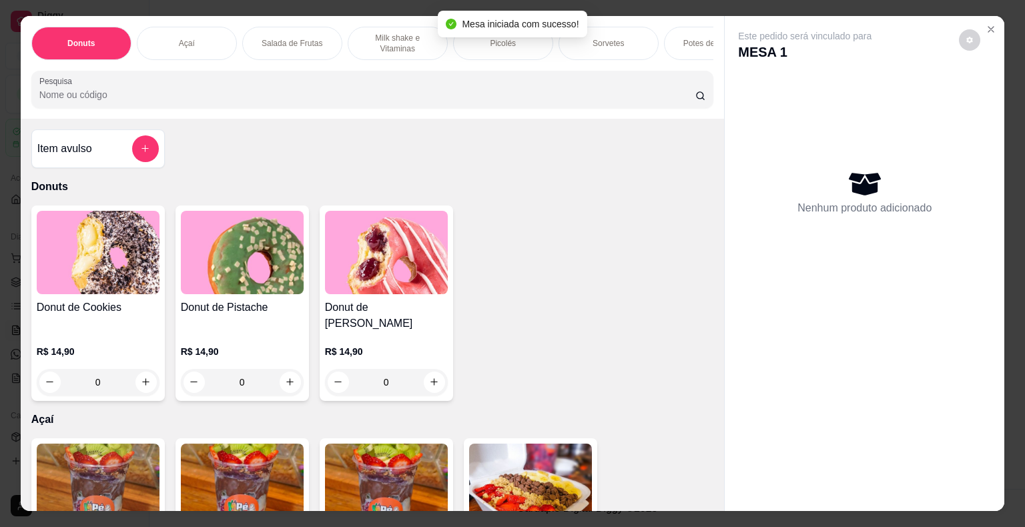 The image size is (1025, 527). I want to click on span: Mesa iniciada com sucesso!, so click(520, 24).